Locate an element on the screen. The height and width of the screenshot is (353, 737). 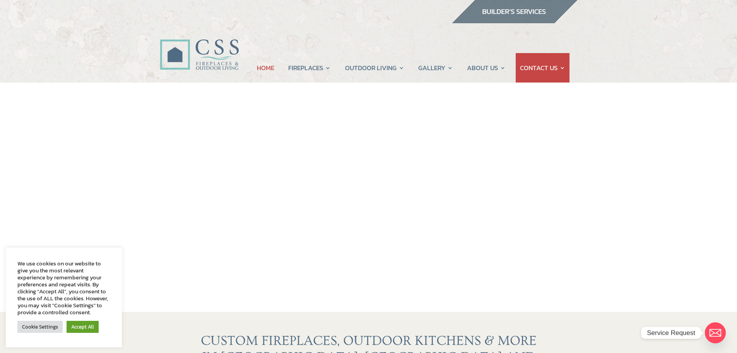
a: builder services construction supply is located at coordinates (515, 21).